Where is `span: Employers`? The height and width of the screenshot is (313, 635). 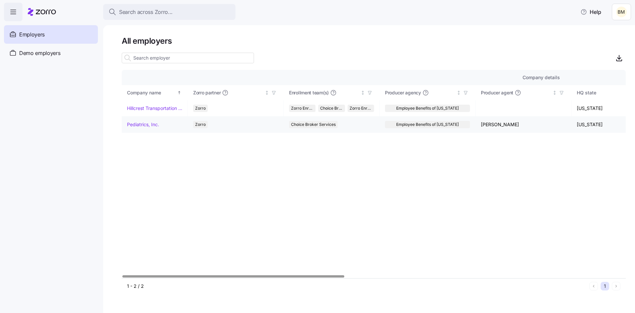
span: Employers is located at coordinates (32, 34).